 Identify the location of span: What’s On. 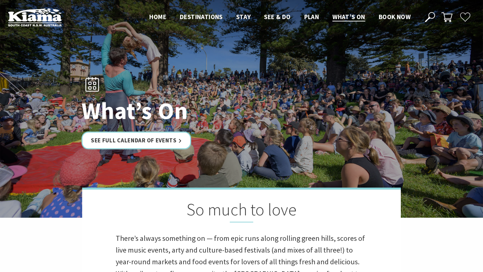
(349, 17).